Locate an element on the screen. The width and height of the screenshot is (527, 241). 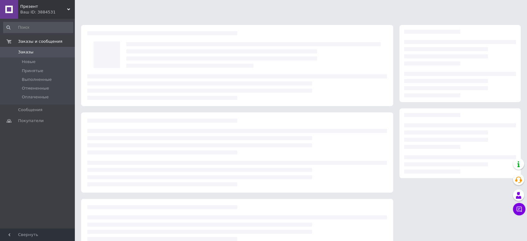
span: Оплаченные is located at coordinates (35, 97).